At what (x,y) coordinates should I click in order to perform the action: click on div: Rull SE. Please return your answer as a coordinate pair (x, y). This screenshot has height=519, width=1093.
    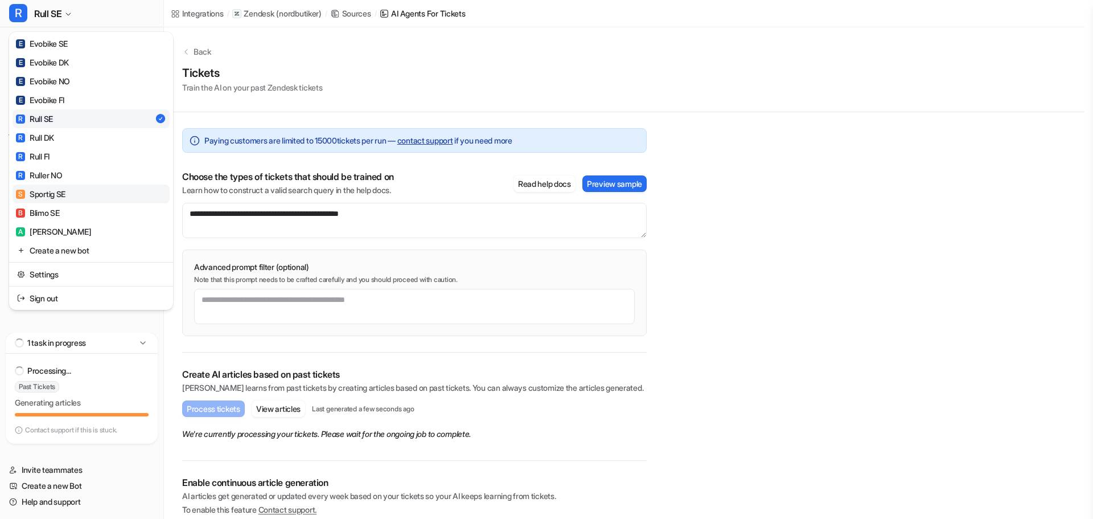
    Looking at the image, I should click on (34, 118).